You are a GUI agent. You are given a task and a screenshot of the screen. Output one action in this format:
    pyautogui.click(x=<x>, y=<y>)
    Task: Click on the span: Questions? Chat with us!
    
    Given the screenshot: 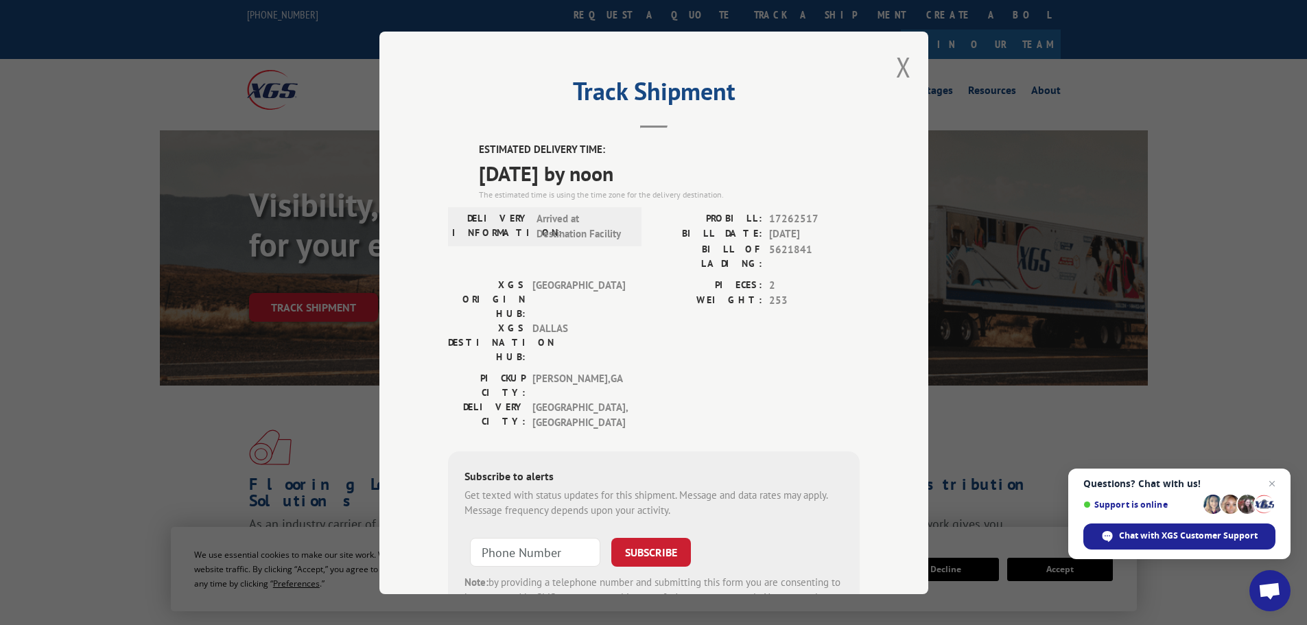 What is the action you would take?
    pyautogui.click(x=1180, y=484)
    